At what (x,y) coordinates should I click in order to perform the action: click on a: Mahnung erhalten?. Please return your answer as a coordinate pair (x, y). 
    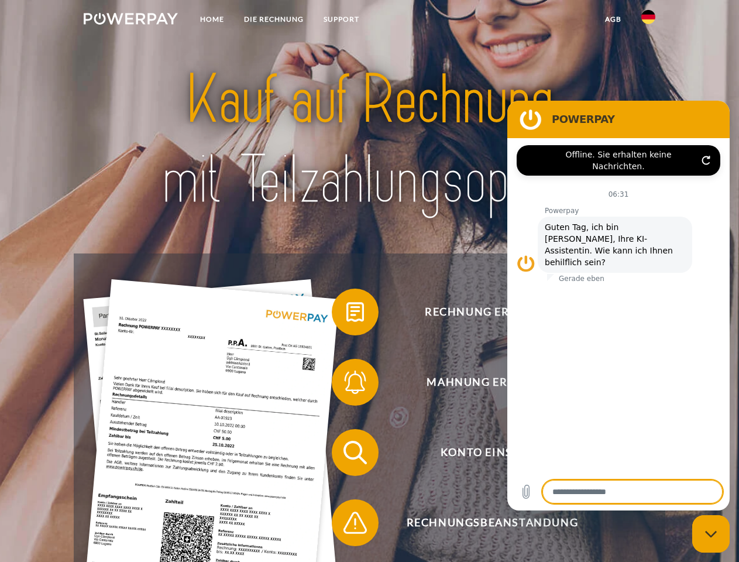
    Looking at the image, I should click on (484, 382).